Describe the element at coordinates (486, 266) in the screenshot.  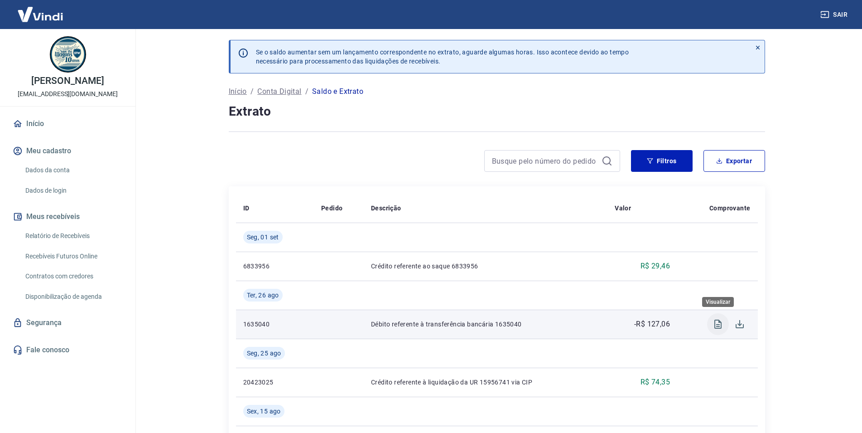
I see `p: Crédito referente ao saque 6833956` at that location.